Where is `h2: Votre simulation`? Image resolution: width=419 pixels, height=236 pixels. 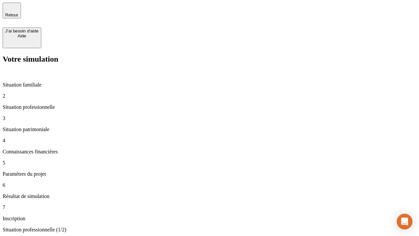
h2: Votre simulation is located at coordinates (209, 59).